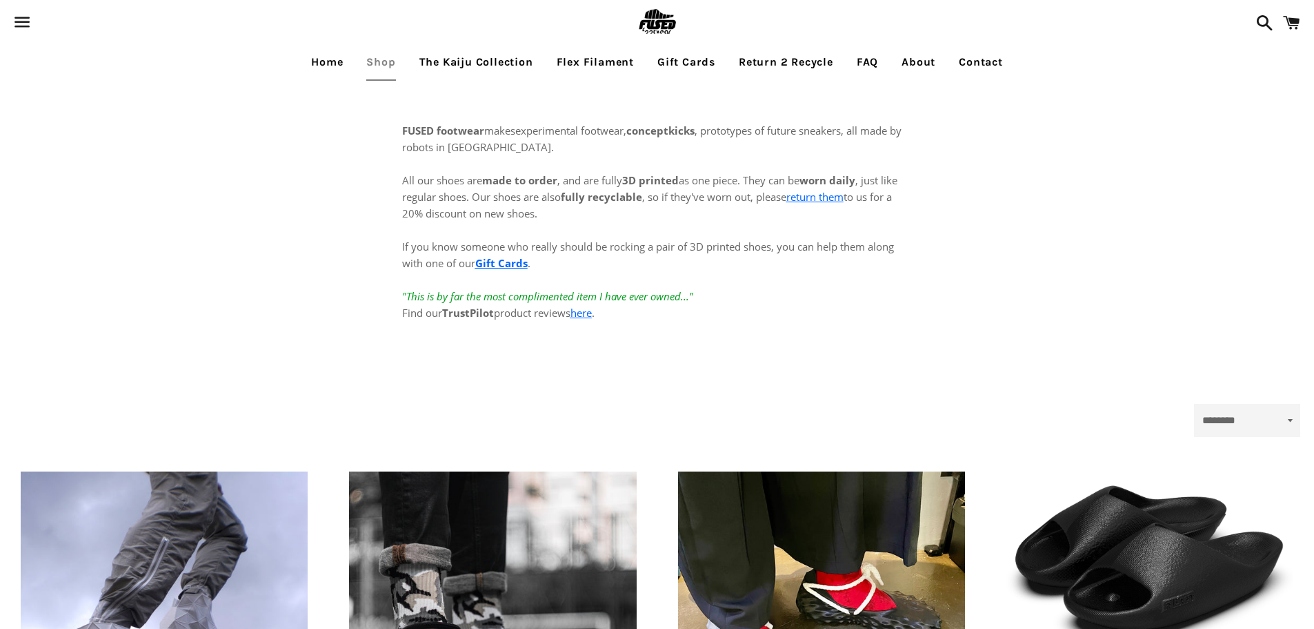 The height and width of the screenshot is (629, 1314). I want to click on a: Contact, so click(981, 62).